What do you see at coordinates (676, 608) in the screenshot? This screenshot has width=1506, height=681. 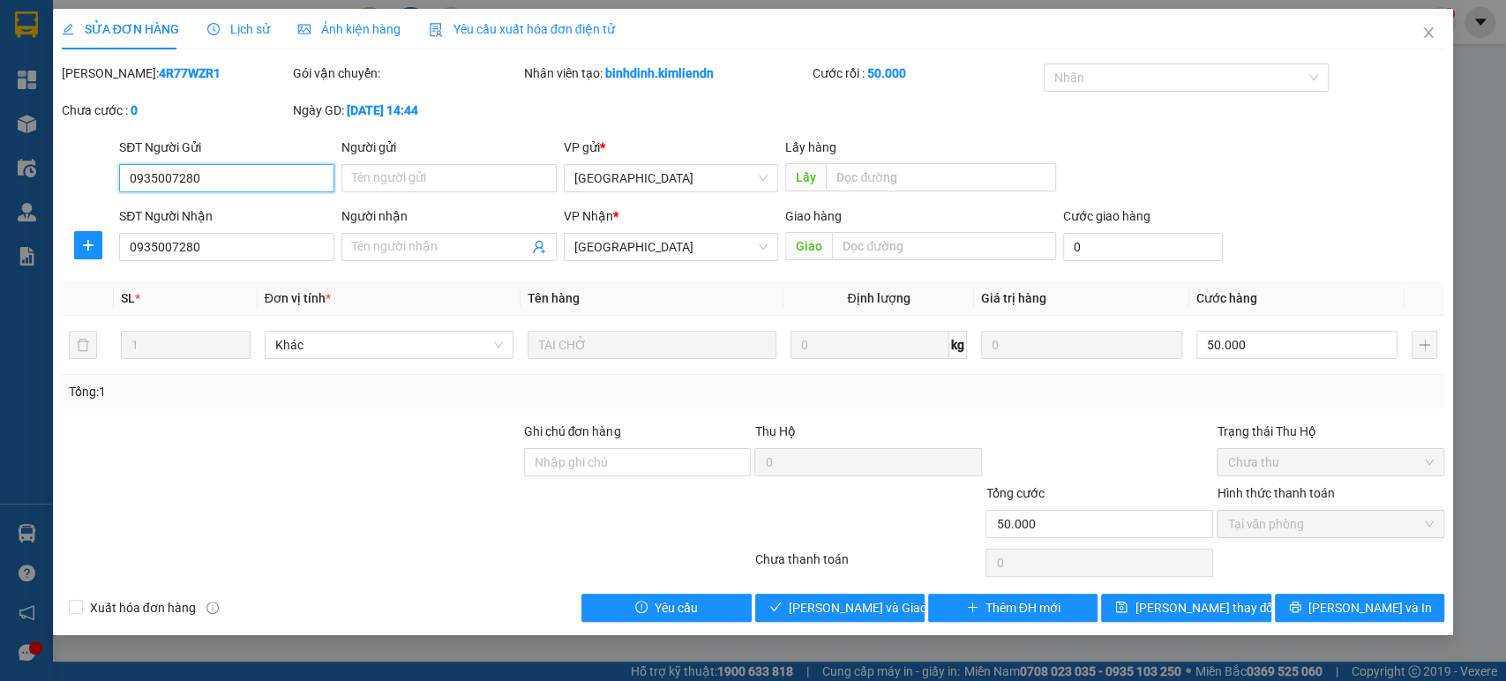 I see `span: Yêu cầu` at bounding box center [676, 608].